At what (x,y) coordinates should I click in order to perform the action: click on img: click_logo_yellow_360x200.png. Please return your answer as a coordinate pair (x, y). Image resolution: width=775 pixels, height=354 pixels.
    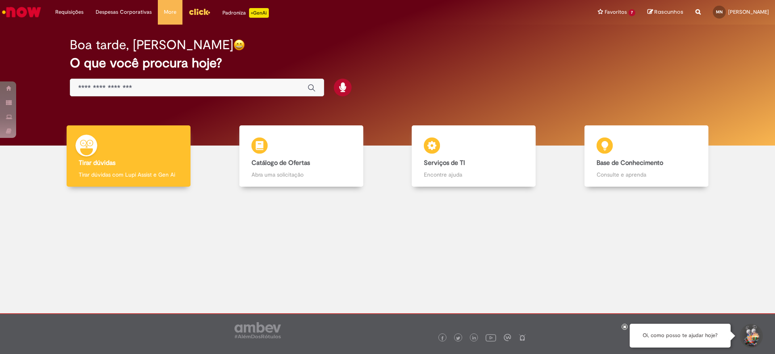
    Looking at the image, I should click on (199, 12).